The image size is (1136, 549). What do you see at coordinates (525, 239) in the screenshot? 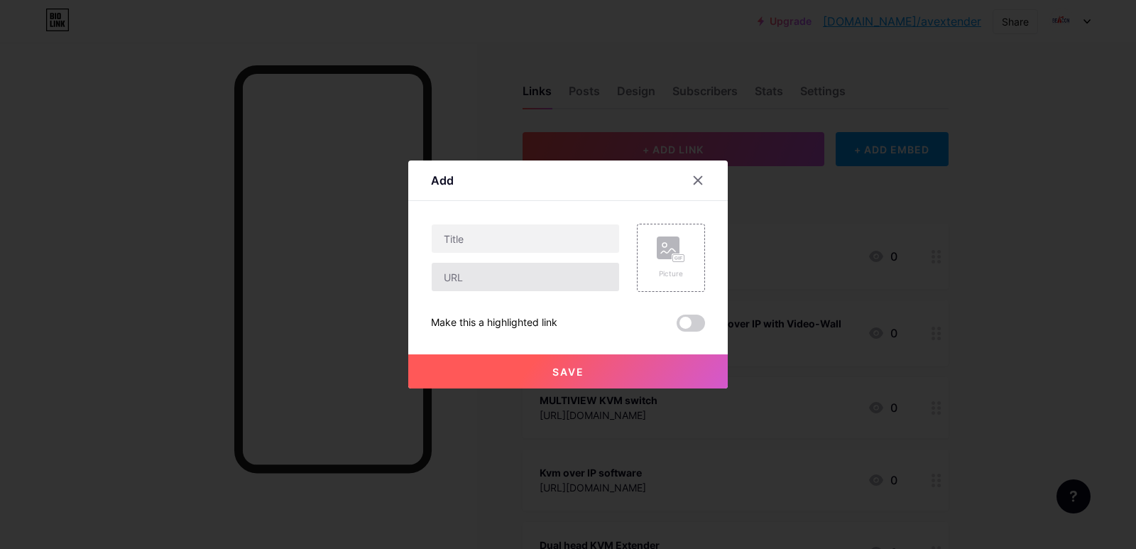
I see `input: Title` at bounding box center [525, 239].